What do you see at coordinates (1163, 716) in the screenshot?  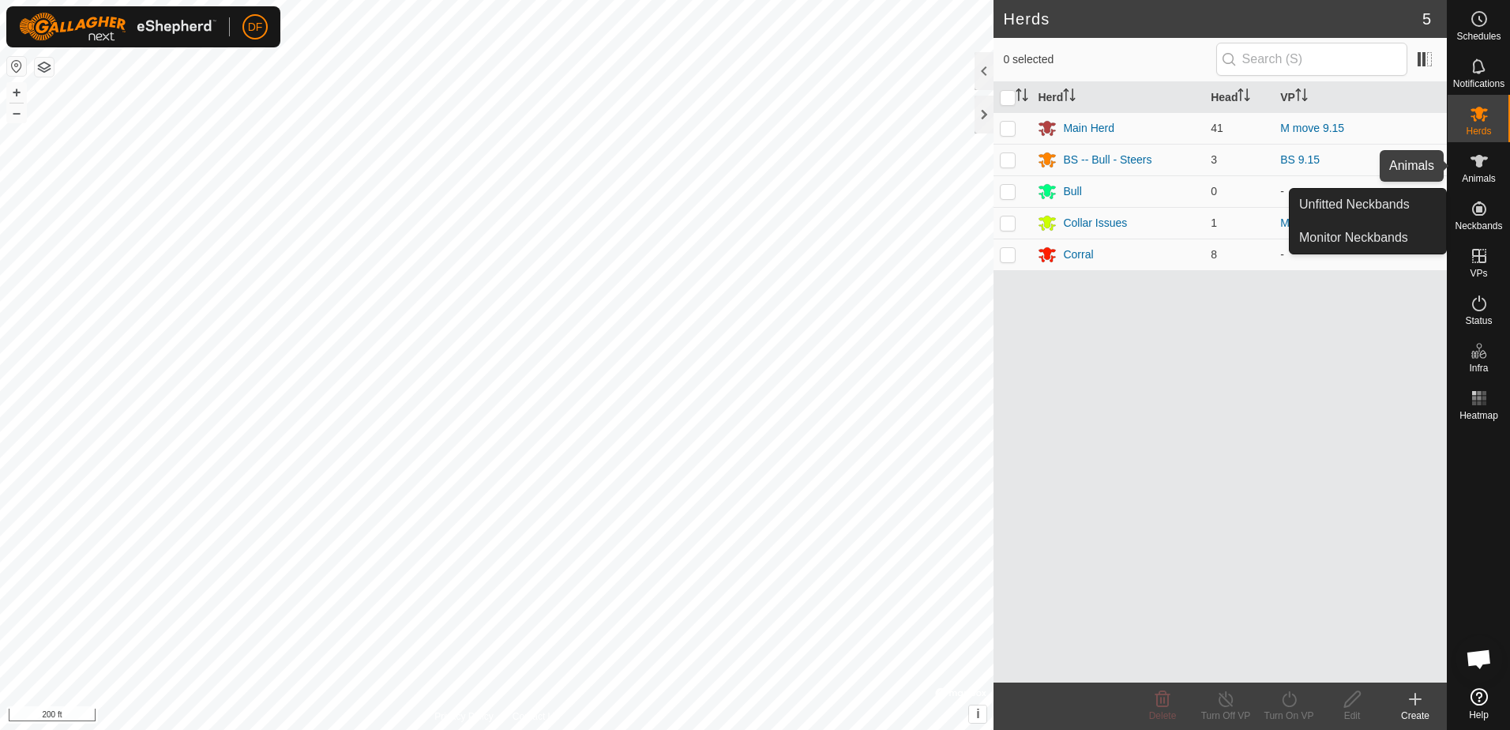 I see `span: Delete` at bounding box center [1163, 716].